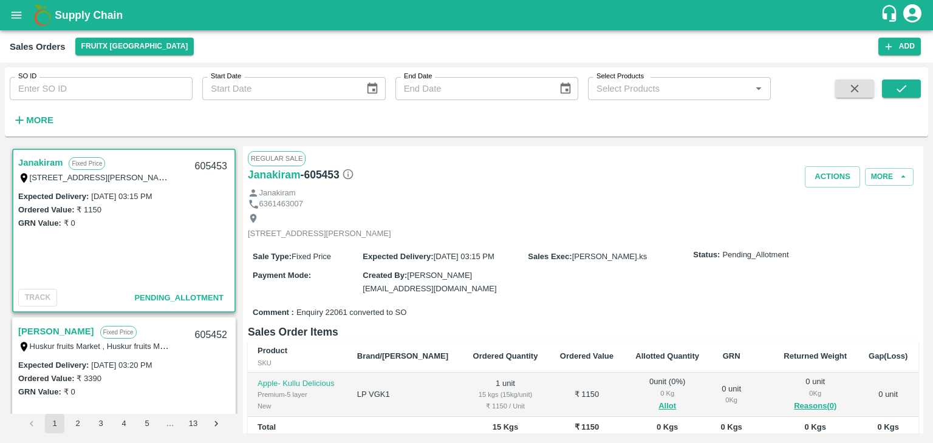  What do you see at coordinates (272, 256) in the screenshot?
I see `label: Sale Type :` at bounding box center [272, 256].